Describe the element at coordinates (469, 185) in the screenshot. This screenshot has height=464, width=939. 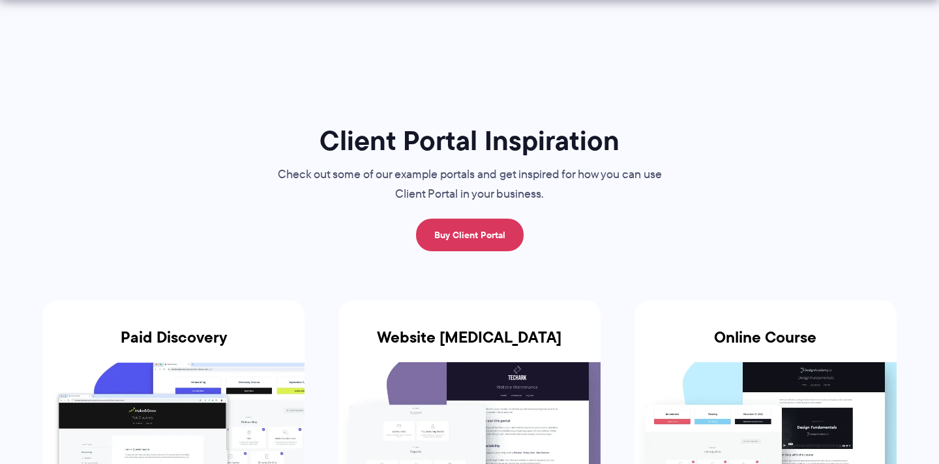
I see `p: Check out some of our example portals and get inspired for how you can use Client Portal in your ...` at that location.